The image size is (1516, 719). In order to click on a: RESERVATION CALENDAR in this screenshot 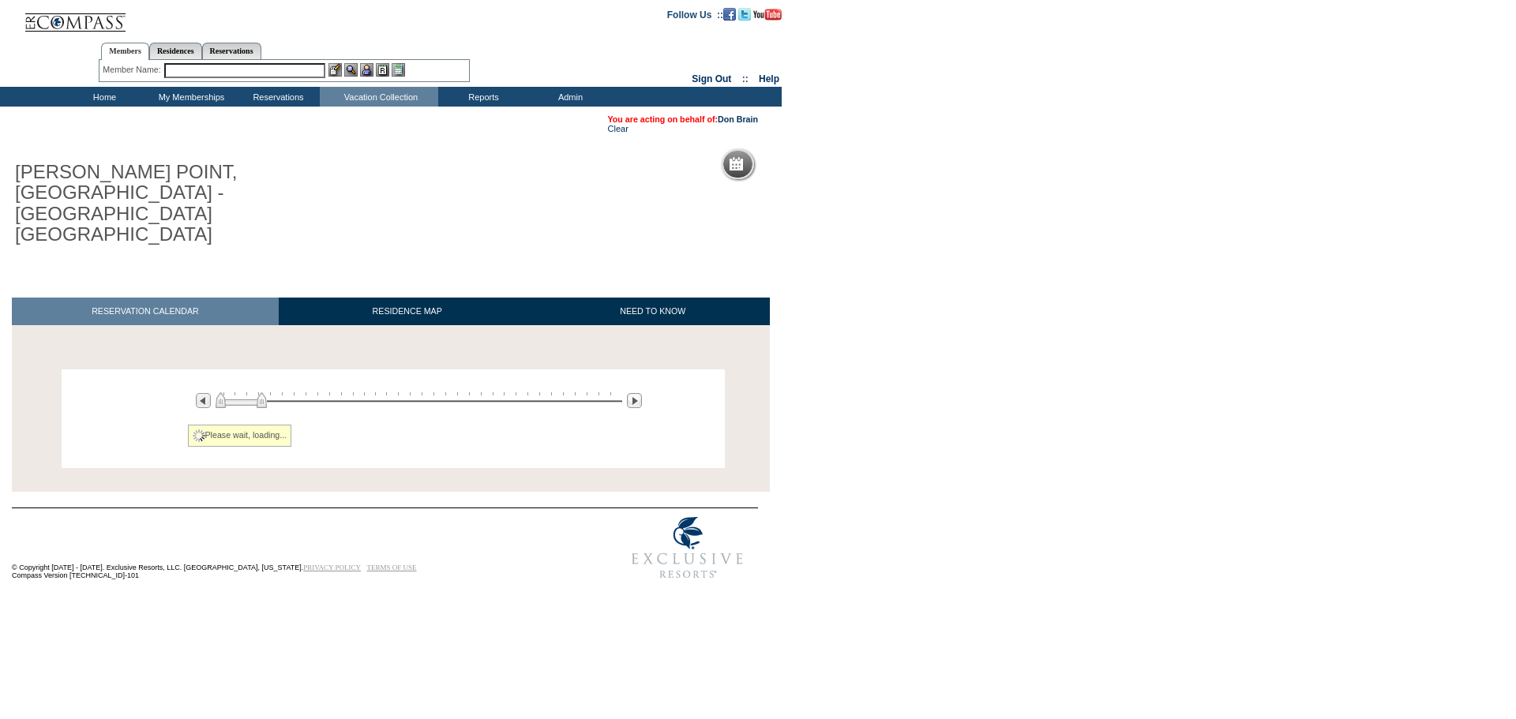, I will do `click(145, 311)`.